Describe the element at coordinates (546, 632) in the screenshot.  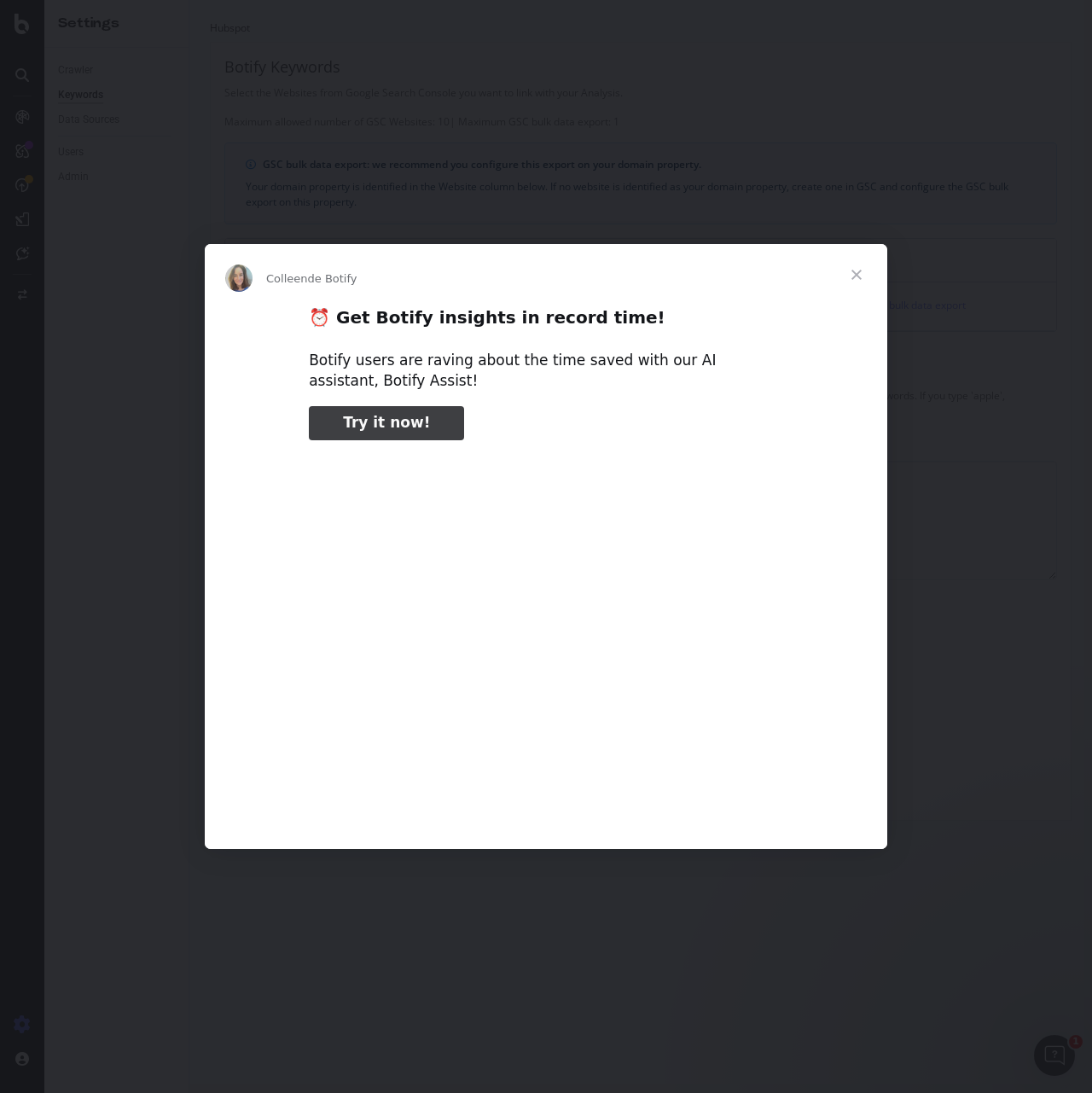
I see `video: Regarder la vidéo` at that location.